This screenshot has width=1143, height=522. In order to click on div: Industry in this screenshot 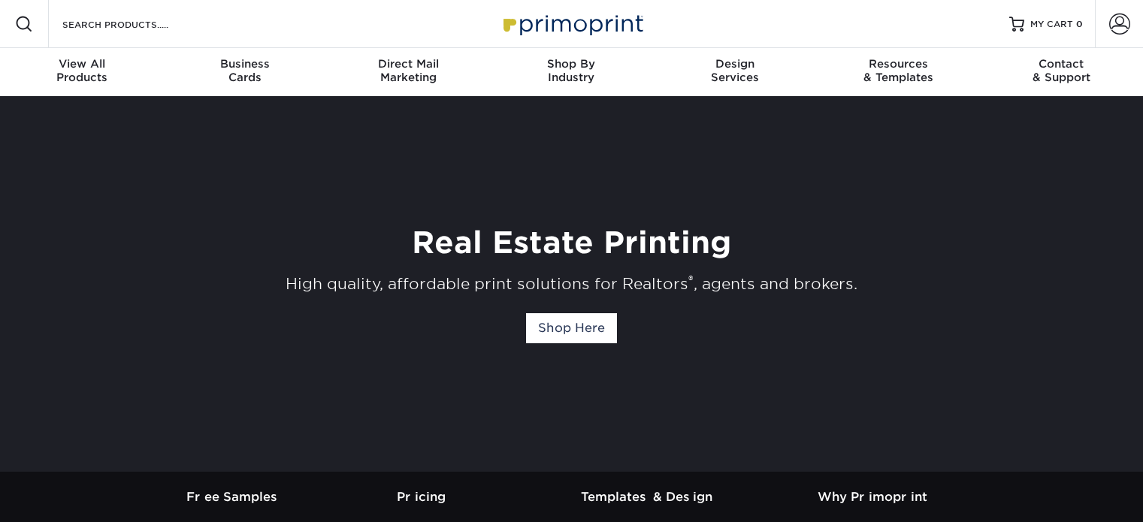, I will do `click(571, 71)`.